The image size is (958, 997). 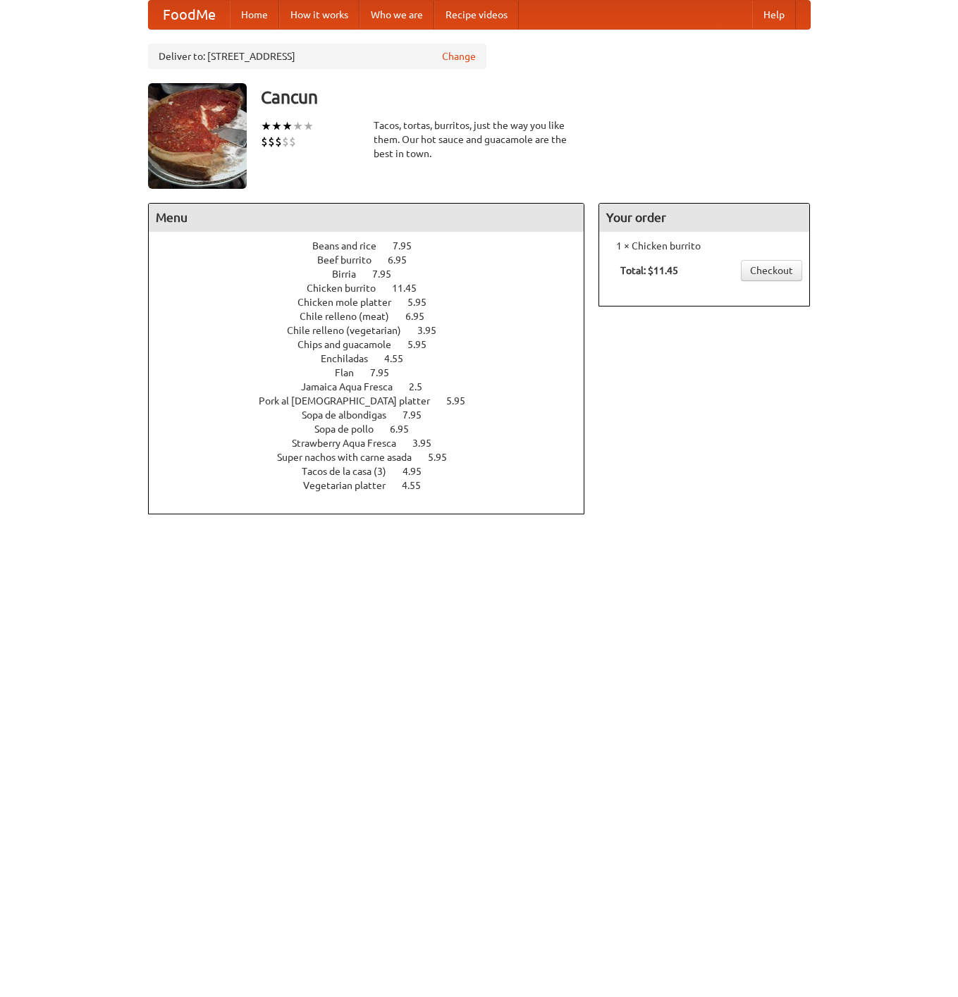 What do you see at coordinates (375, 359) in the screenshot?
I see `a: Enchiladas 4.55` at bounding box center [375, 359].